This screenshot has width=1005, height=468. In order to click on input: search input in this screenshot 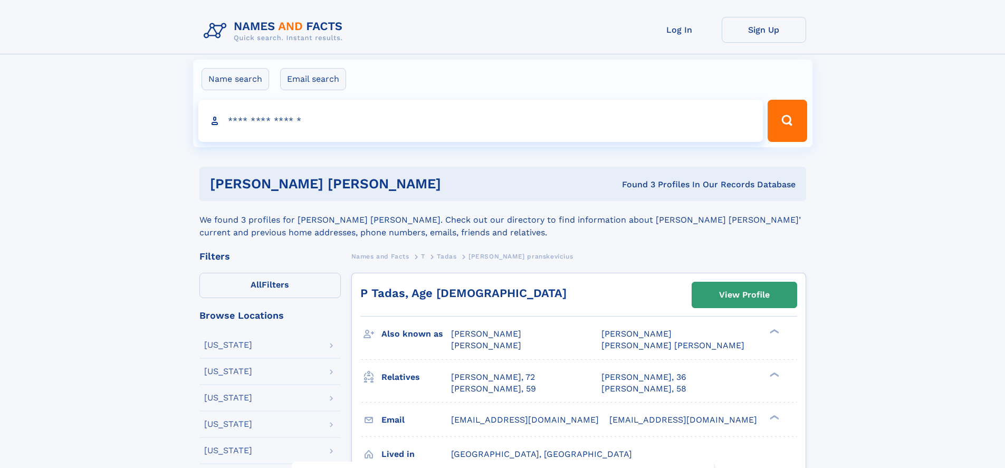, I will do `click(481, 121)`.